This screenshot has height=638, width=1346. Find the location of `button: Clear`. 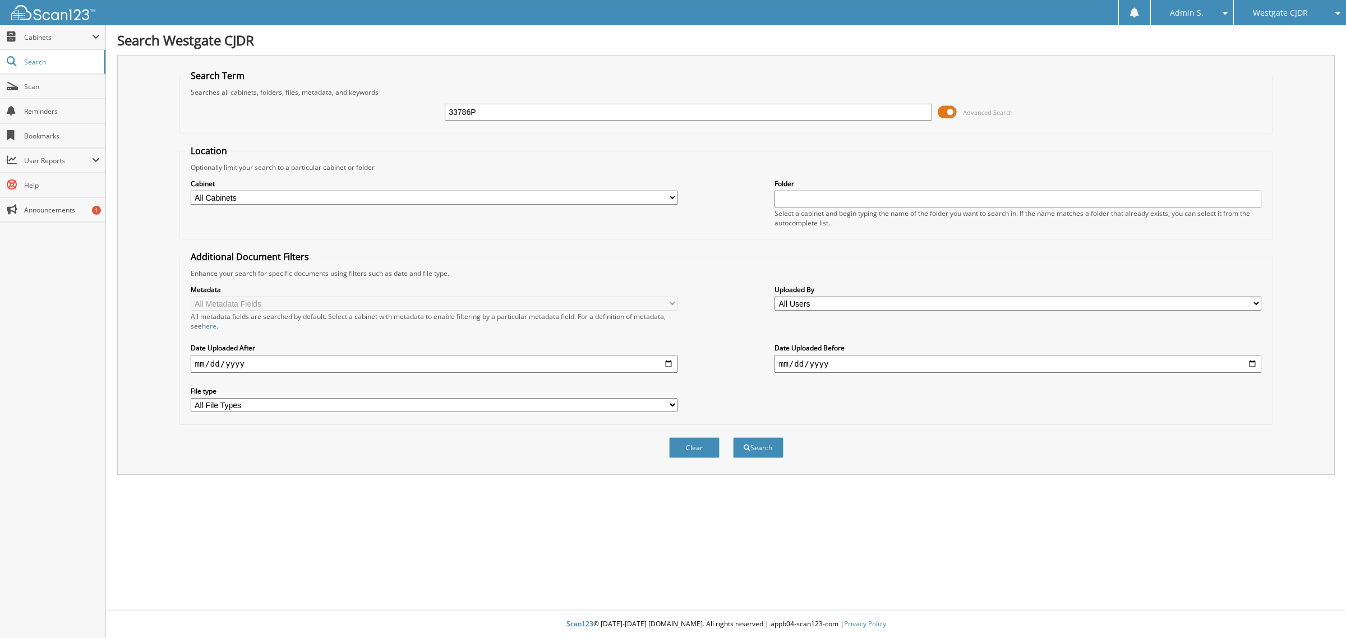

button: Clear is located at coordinates (694, 448).